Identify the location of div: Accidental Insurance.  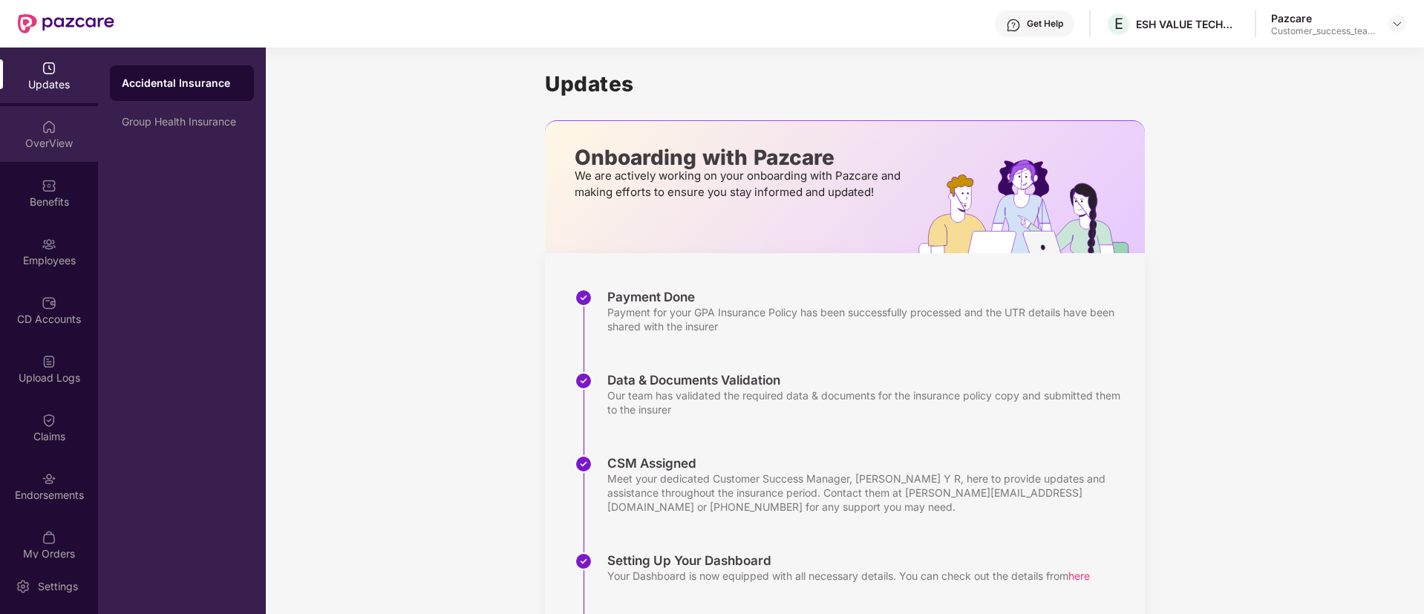
(182, 83).